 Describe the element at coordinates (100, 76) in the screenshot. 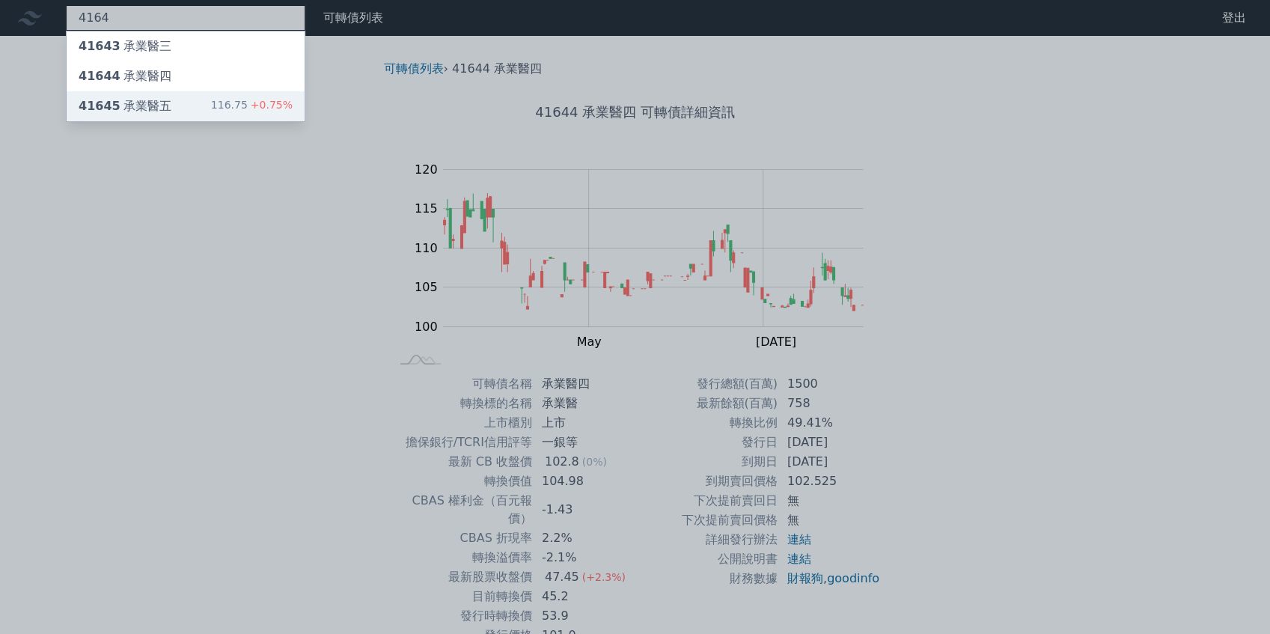

I see `span: 41644` at that location.